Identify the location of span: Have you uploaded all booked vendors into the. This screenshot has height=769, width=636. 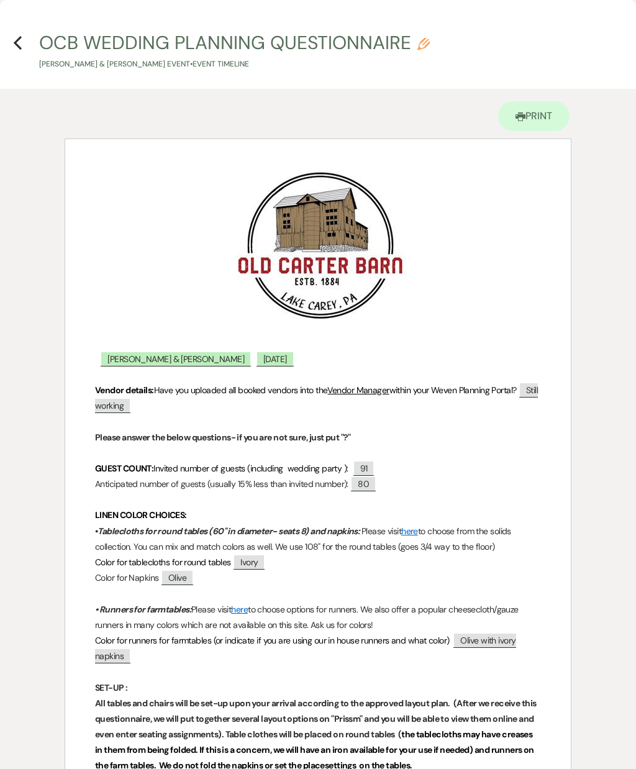
(241, 390).